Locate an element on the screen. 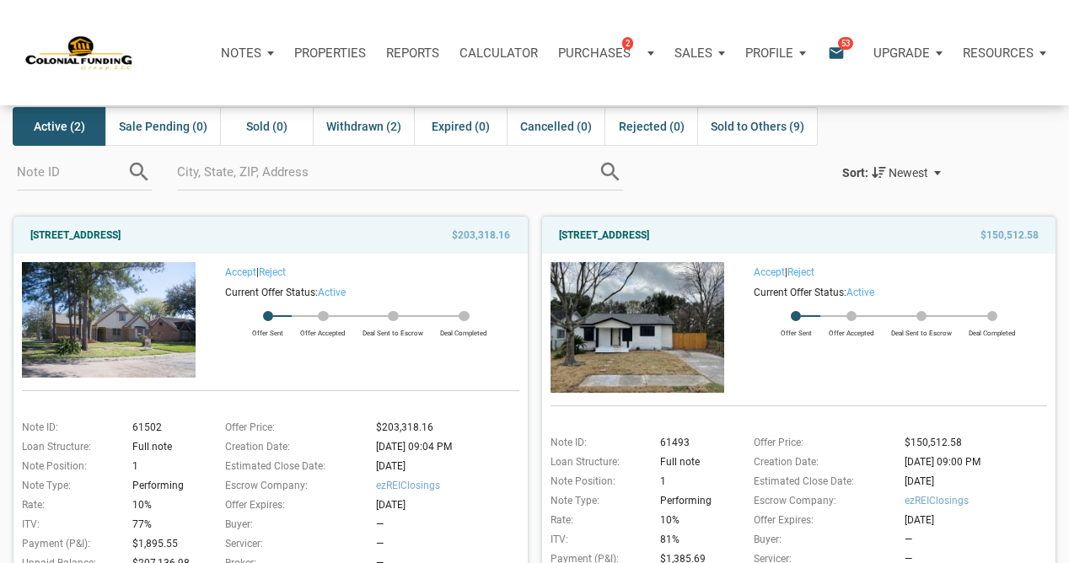  span: ezREIClosings is located at coordinates (451, 486).